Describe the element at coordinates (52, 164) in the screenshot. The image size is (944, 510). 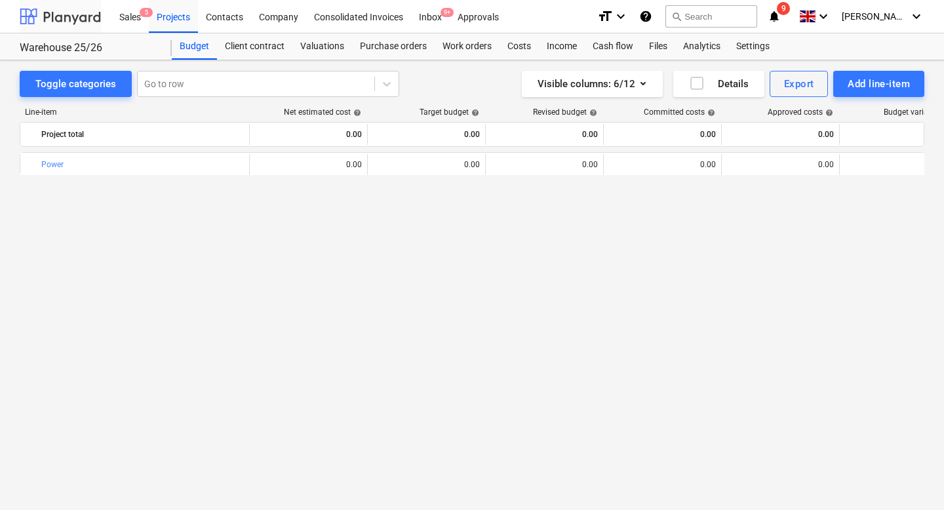
I see `a: Power` at that location.